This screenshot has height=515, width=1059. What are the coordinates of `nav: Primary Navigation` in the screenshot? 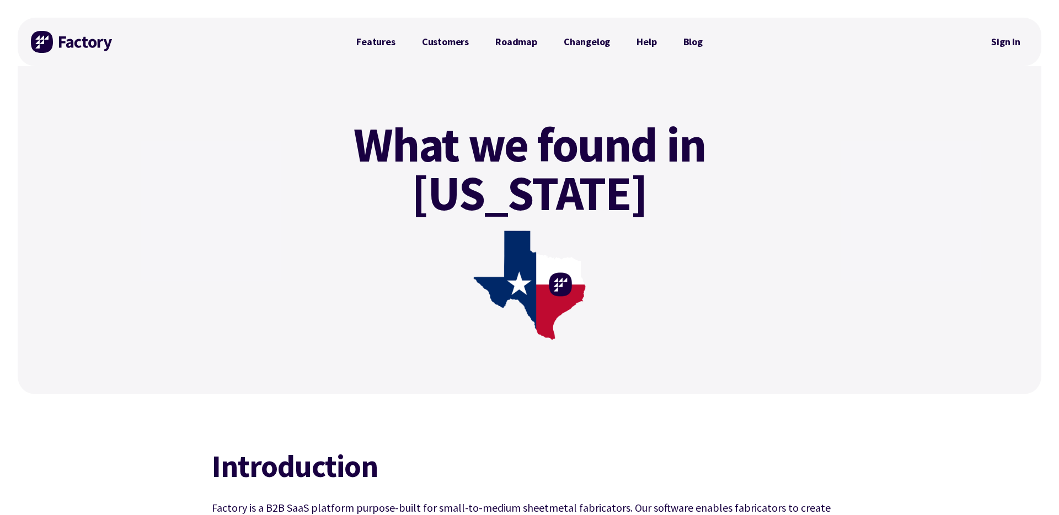 It's located at (529, 42).